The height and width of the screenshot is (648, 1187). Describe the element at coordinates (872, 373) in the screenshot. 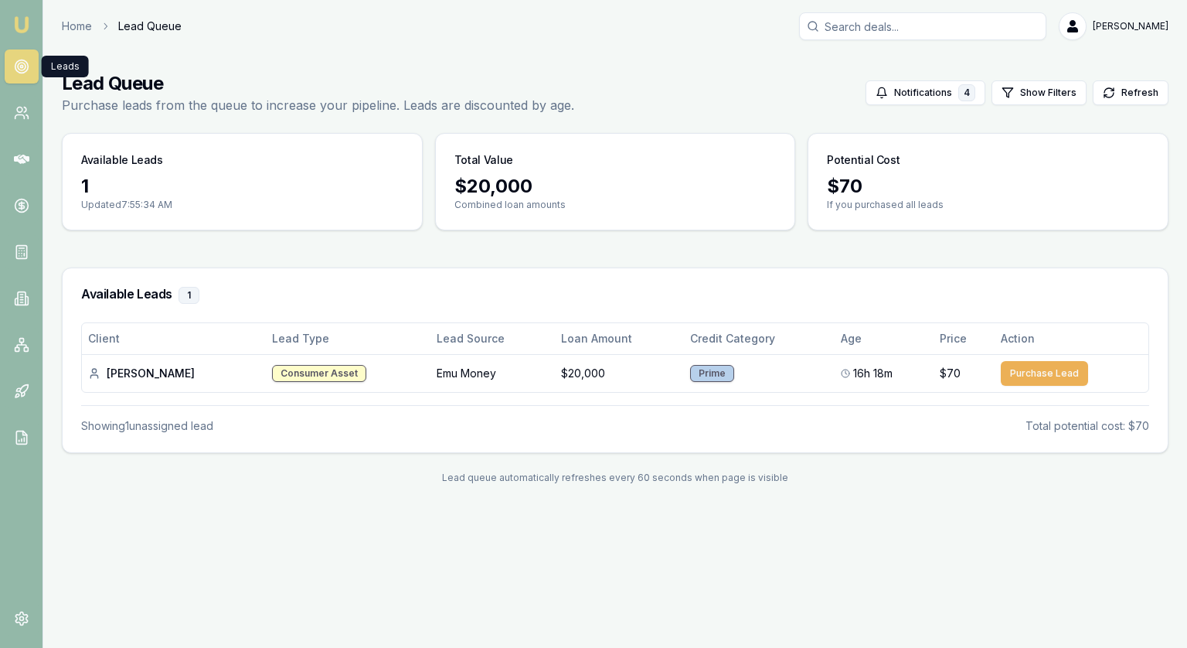

I see `span: 16h 18m` at that location.